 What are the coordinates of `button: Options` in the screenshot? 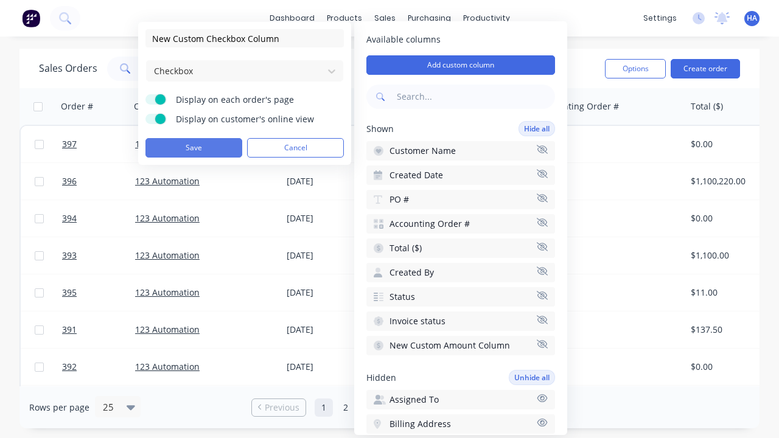 It's located at (636, 69).